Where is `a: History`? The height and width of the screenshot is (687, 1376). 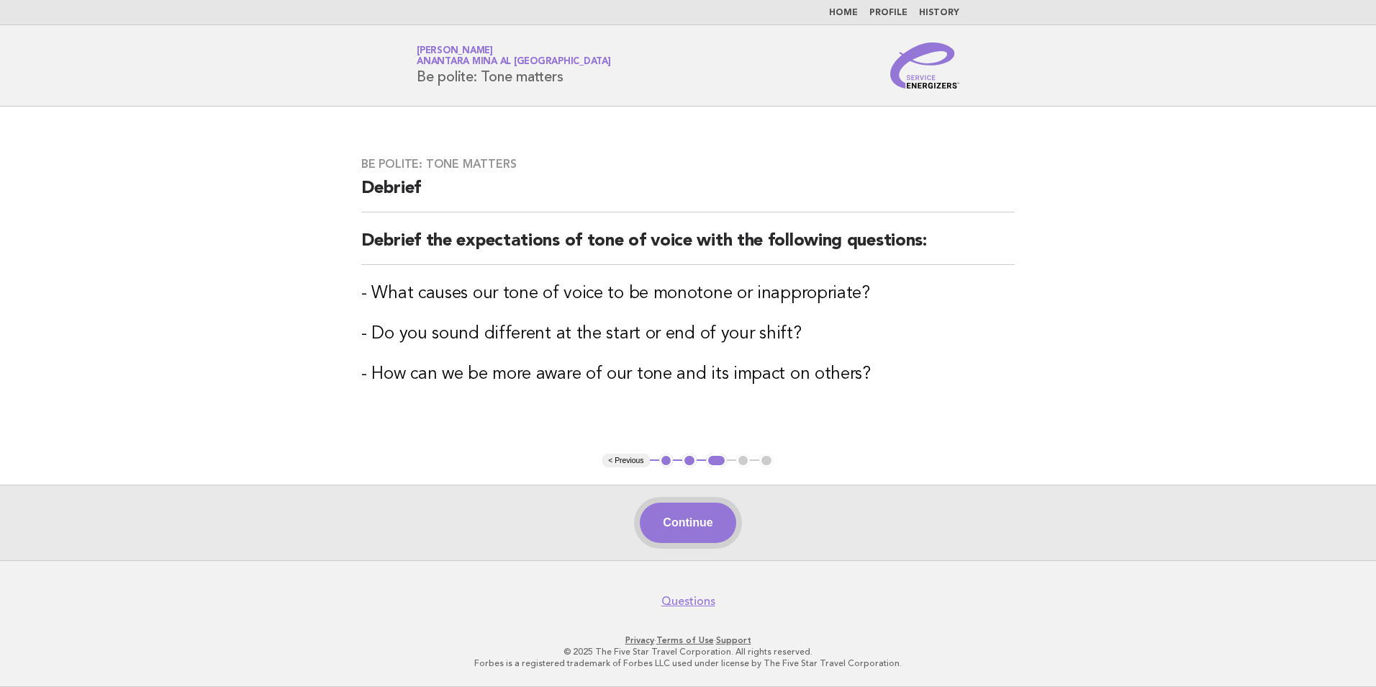 a: History is located at coordinates (939, 13).